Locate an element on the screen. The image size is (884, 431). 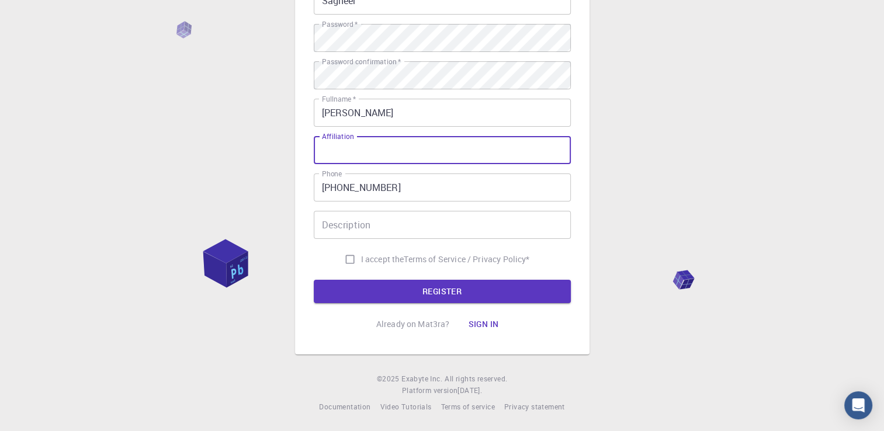
label: Password confirmation is located at coordinates (361, 61).